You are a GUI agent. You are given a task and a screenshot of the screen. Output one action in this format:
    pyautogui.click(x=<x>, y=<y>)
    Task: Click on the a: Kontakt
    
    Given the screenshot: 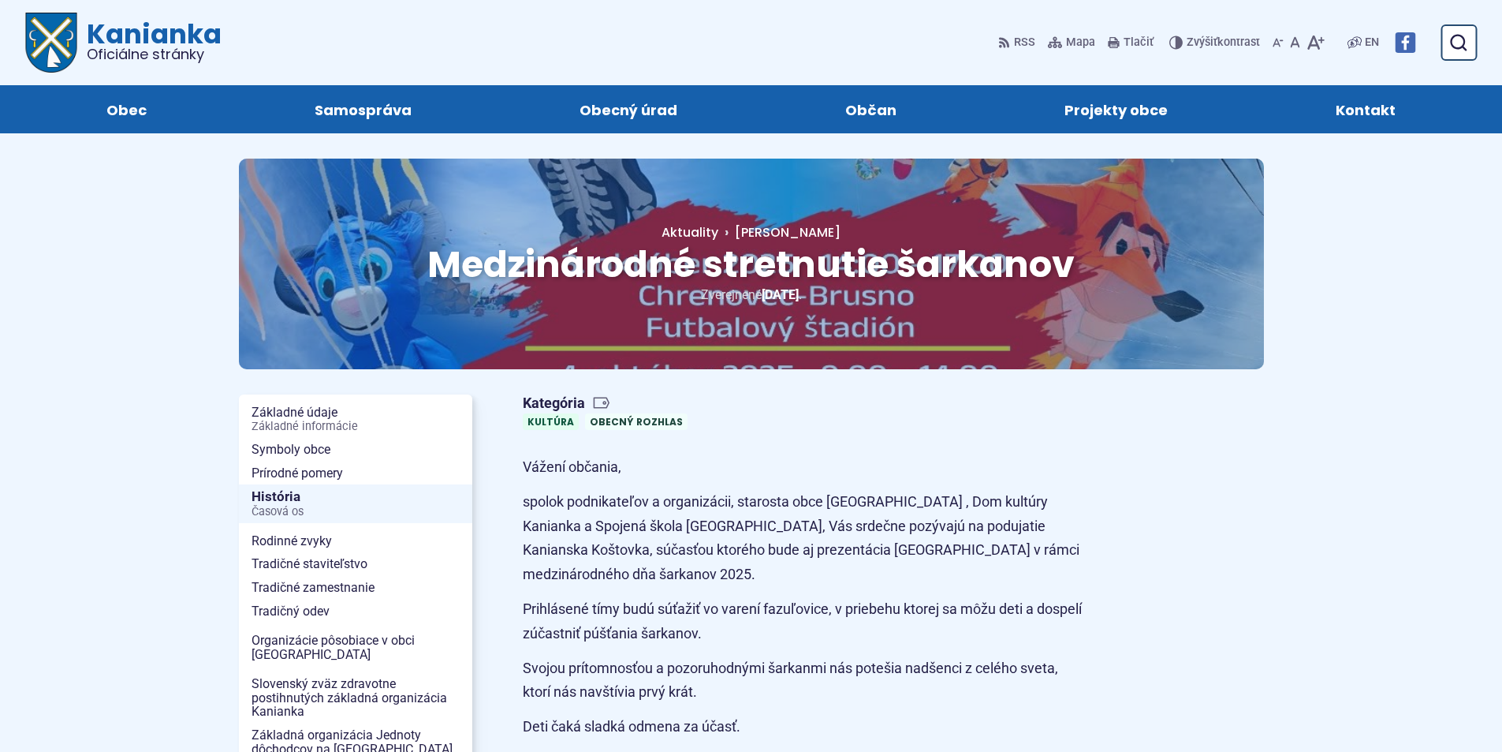 What is the action you would take?
    pyautogui.click(x=1366, y=109)
    